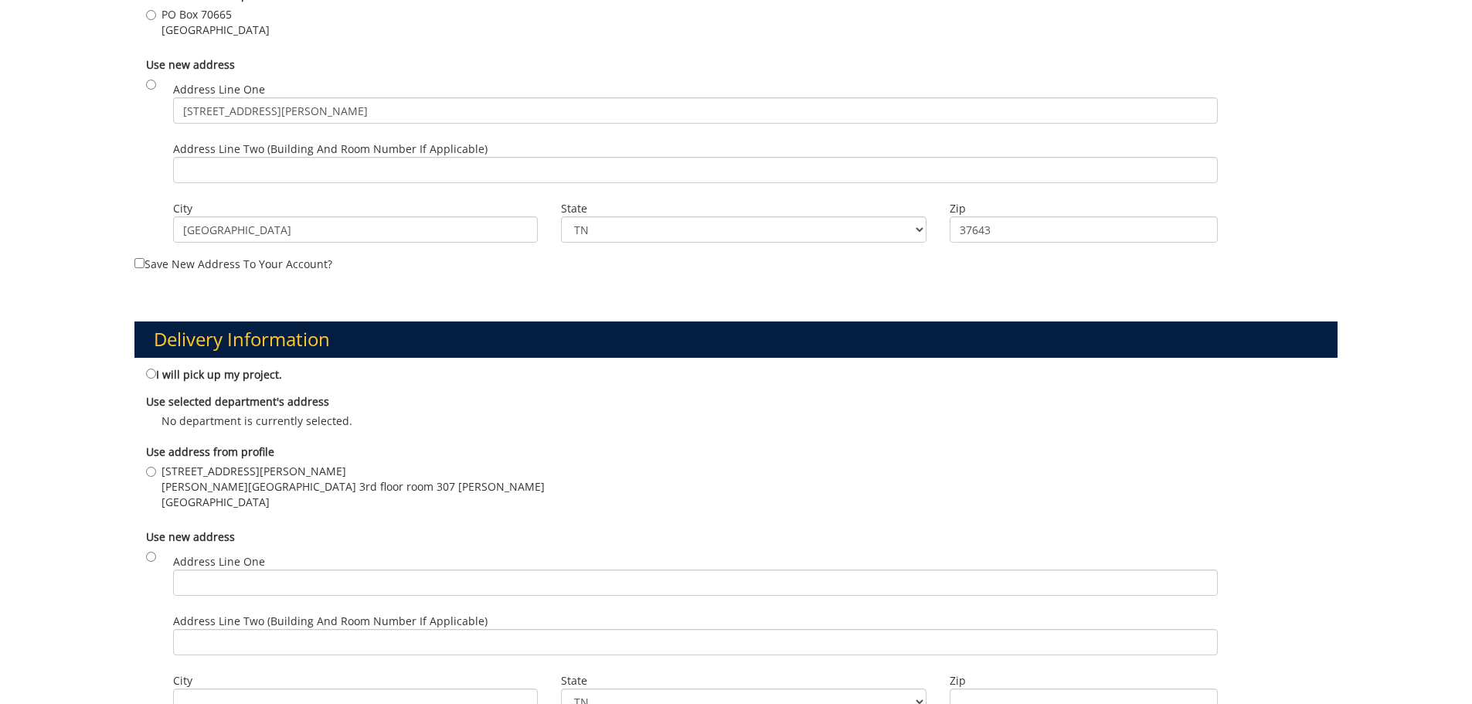 Image resolution: width=1472 pixels, height=704 pixels. What do you see at coordinates (355, 230) in the screenshot?
I see `input: City` at bounding box center [355, 230].